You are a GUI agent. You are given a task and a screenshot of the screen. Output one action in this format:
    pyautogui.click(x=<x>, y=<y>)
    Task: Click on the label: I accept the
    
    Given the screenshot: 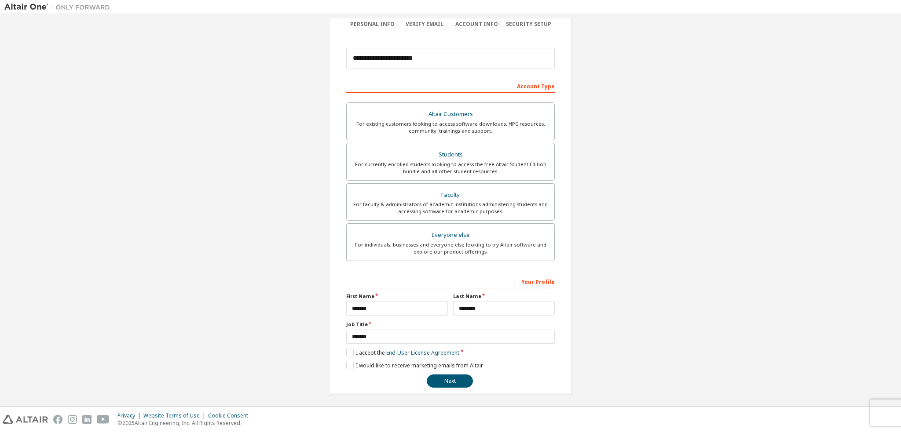 What is the action you would take?
    pyautogui.click(x=402, y=353)
    